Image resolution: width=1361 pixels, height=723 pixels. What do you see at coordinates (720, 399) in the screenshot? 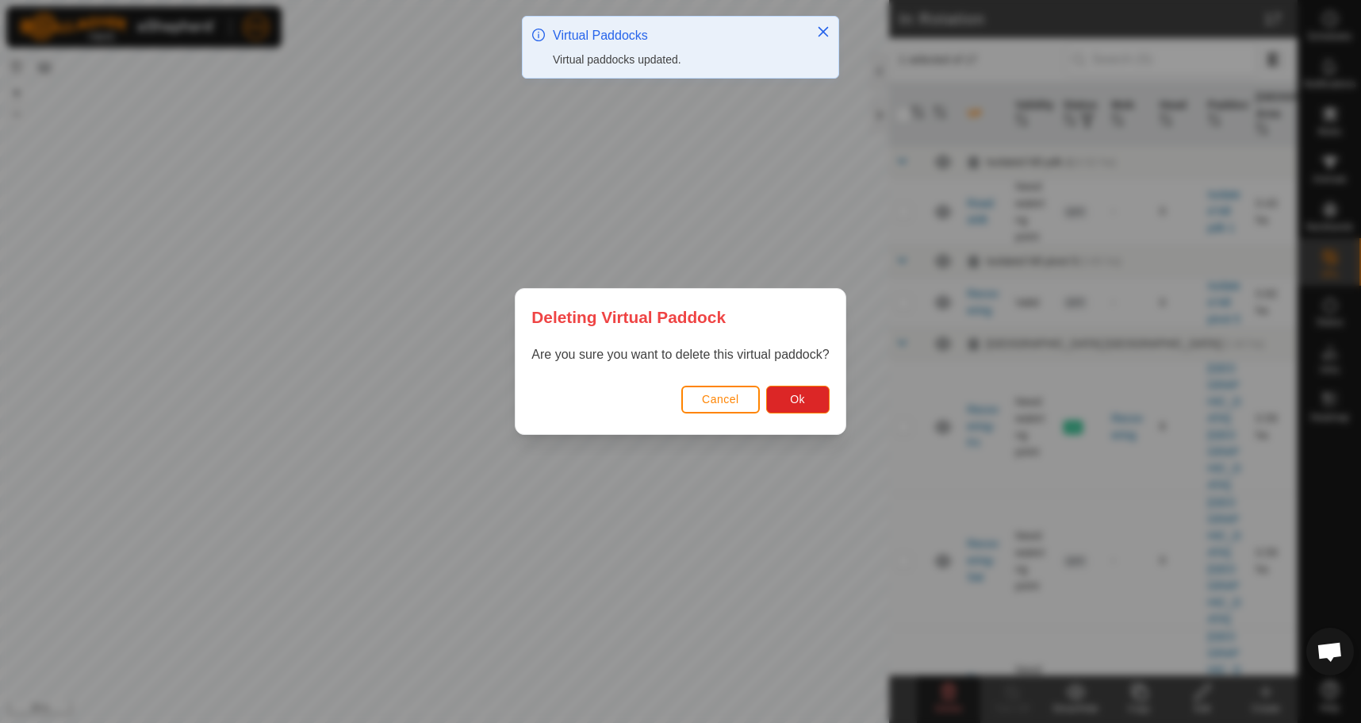
I see `button: Cancel` at bounding box center [720, 399].